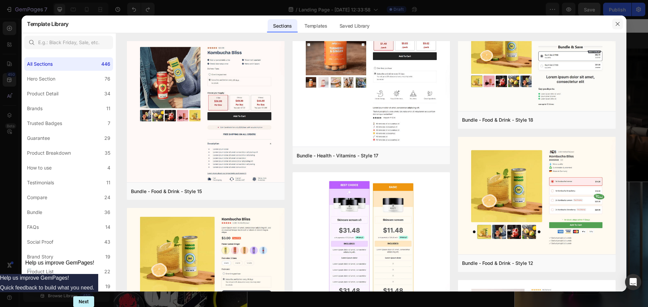  I want to click on div: Bundle, so click(34, 213).